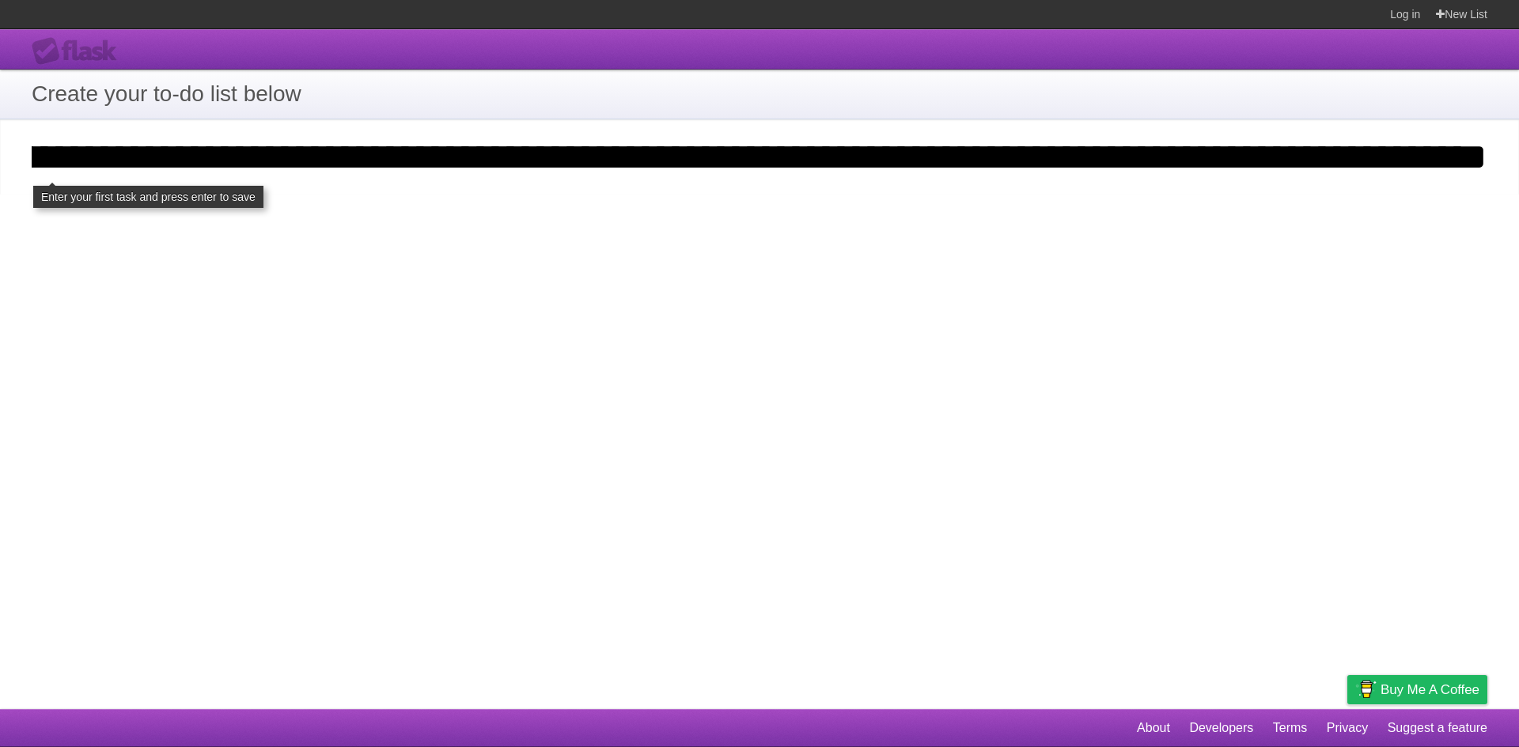  Describe the element at coordinates (1365, 690) in the screenshot. I see `img: Buy me a coffee` at that location.